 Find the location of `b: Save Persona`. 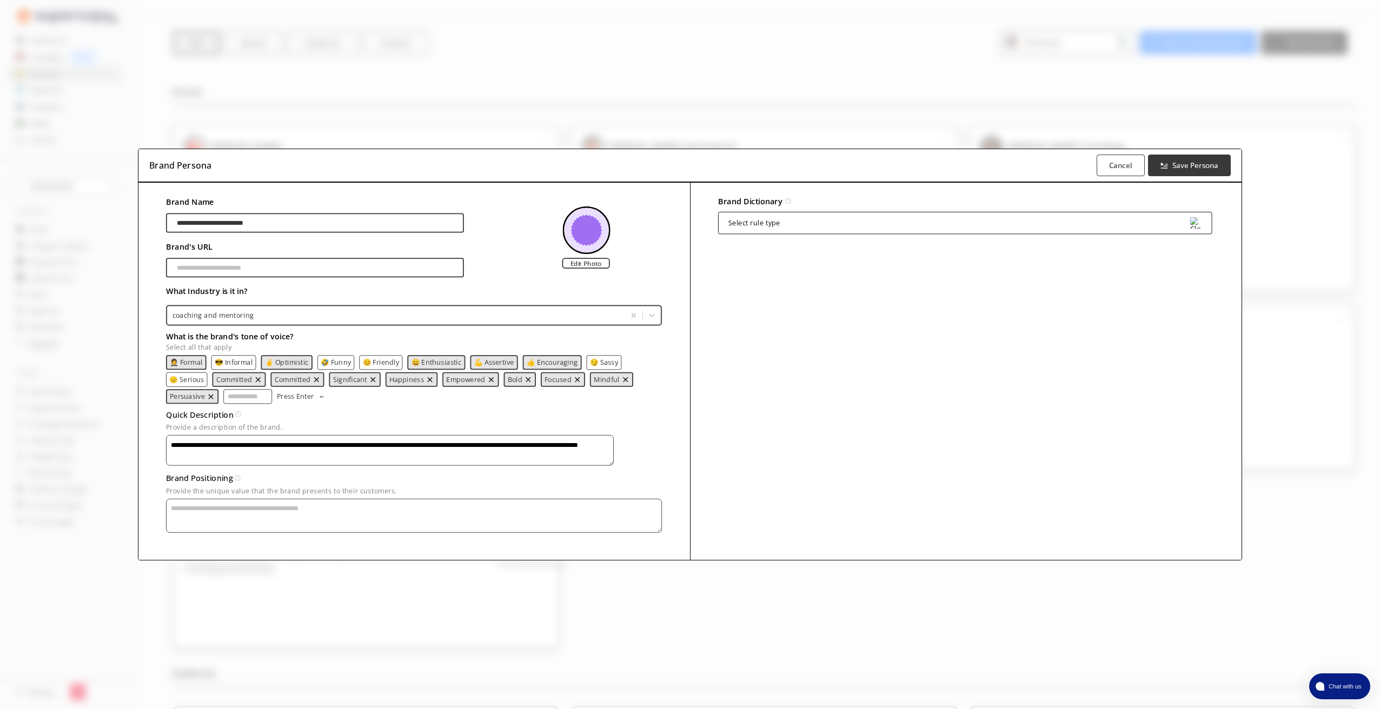

b: Save Persona is located at coordinates (1195, 165).